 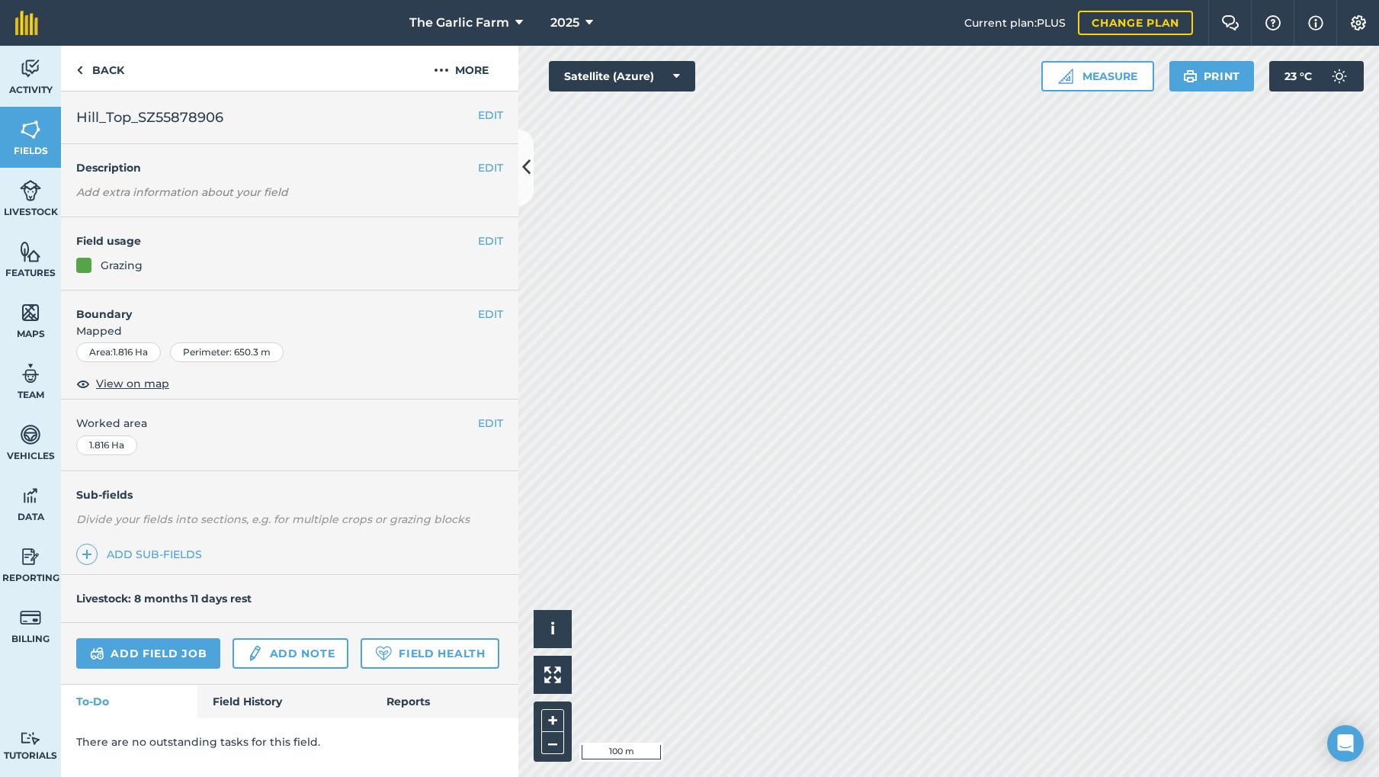 I want to click on button: Measure, so click(x=1098, y=76).